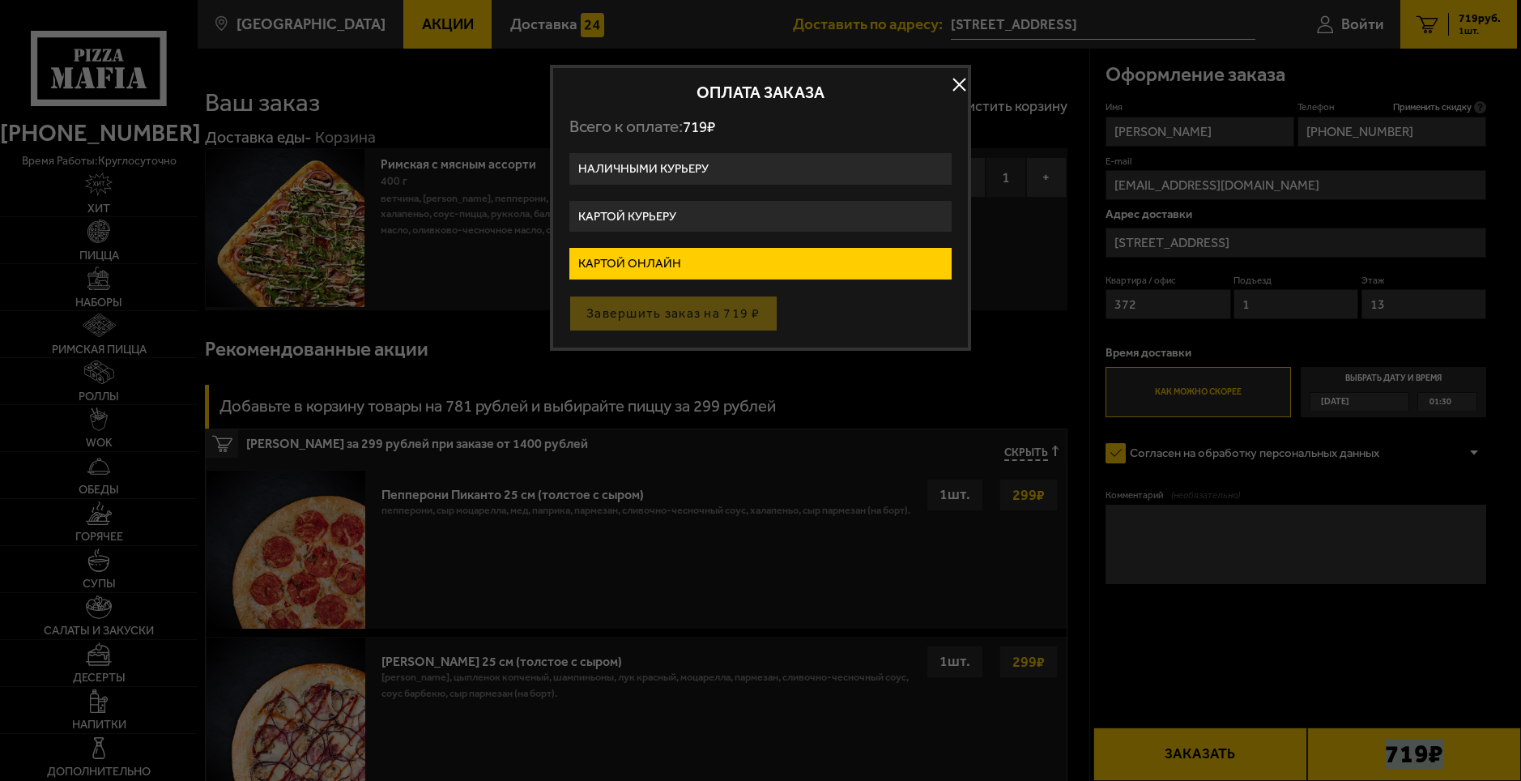 This screenshot has width=1521, height=781. What do you see at coordinates (761, 169) in the screenshot?
I see `label: Наличными курьеру` at bounding box center [761, 169].